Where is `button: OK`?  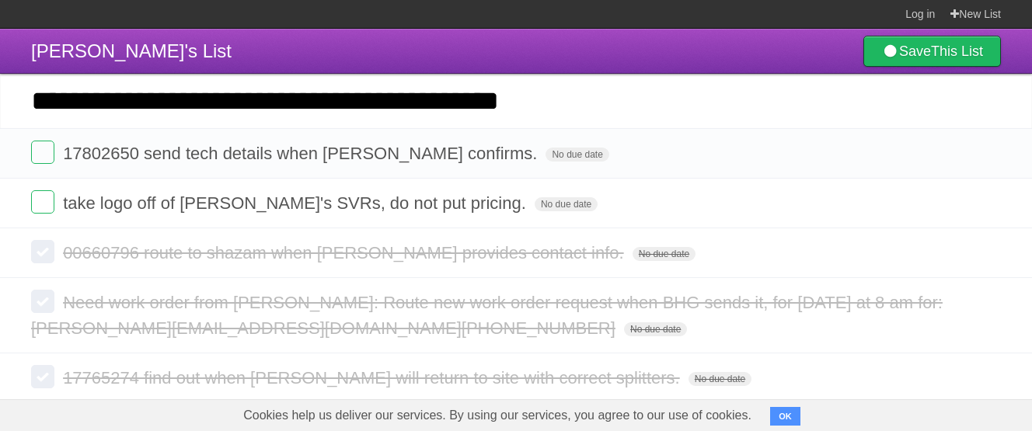 button: OK is located at coordinates (785, 417).